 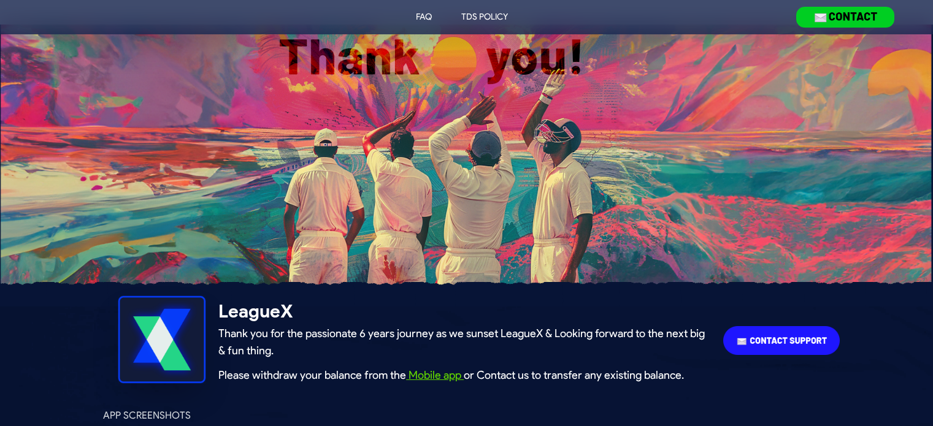 I want to click on img: app store, so click(x=782, y=341).